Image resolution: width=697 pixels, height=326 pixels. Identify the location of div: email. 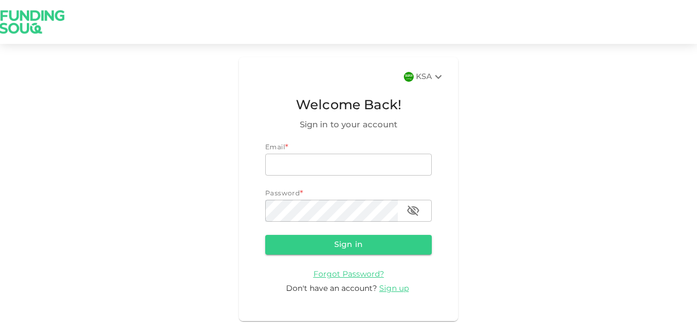
(349, 164).